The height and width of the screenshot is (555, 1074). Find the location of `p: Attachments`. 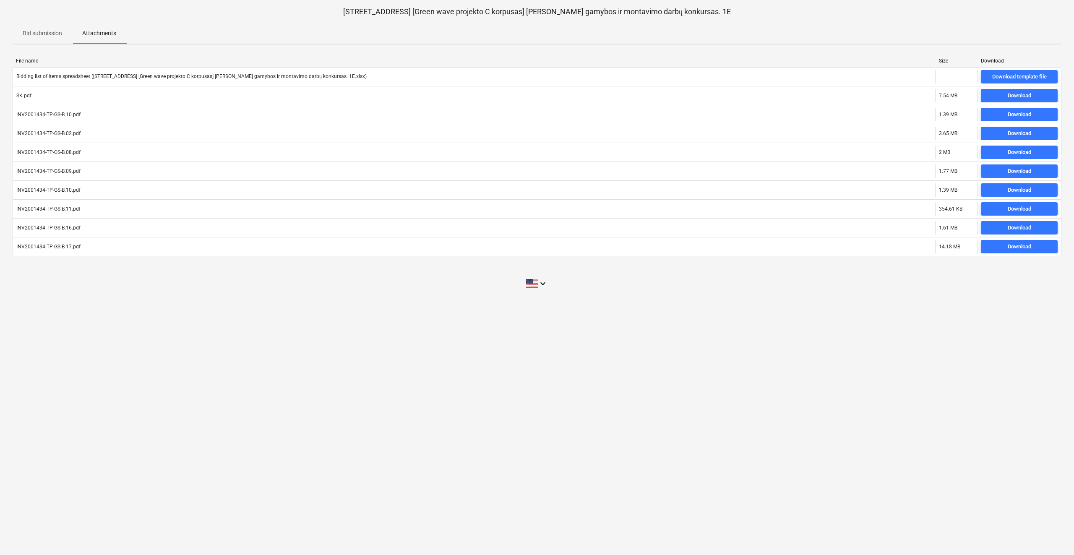

p: Attachments is located at coordinates (99, 33).